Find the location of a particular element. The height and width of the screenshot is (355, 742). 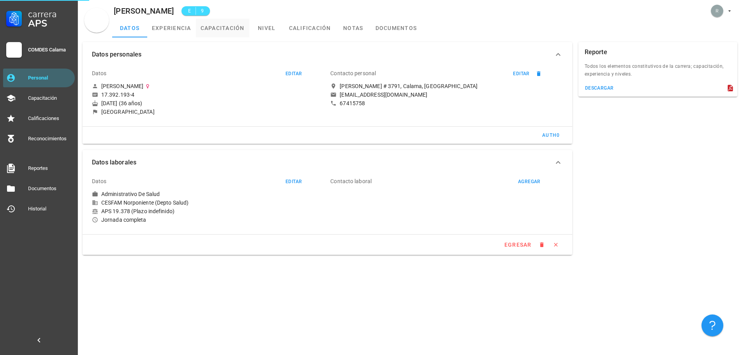

div: Calificaciones is located at coordinates (50, 118).